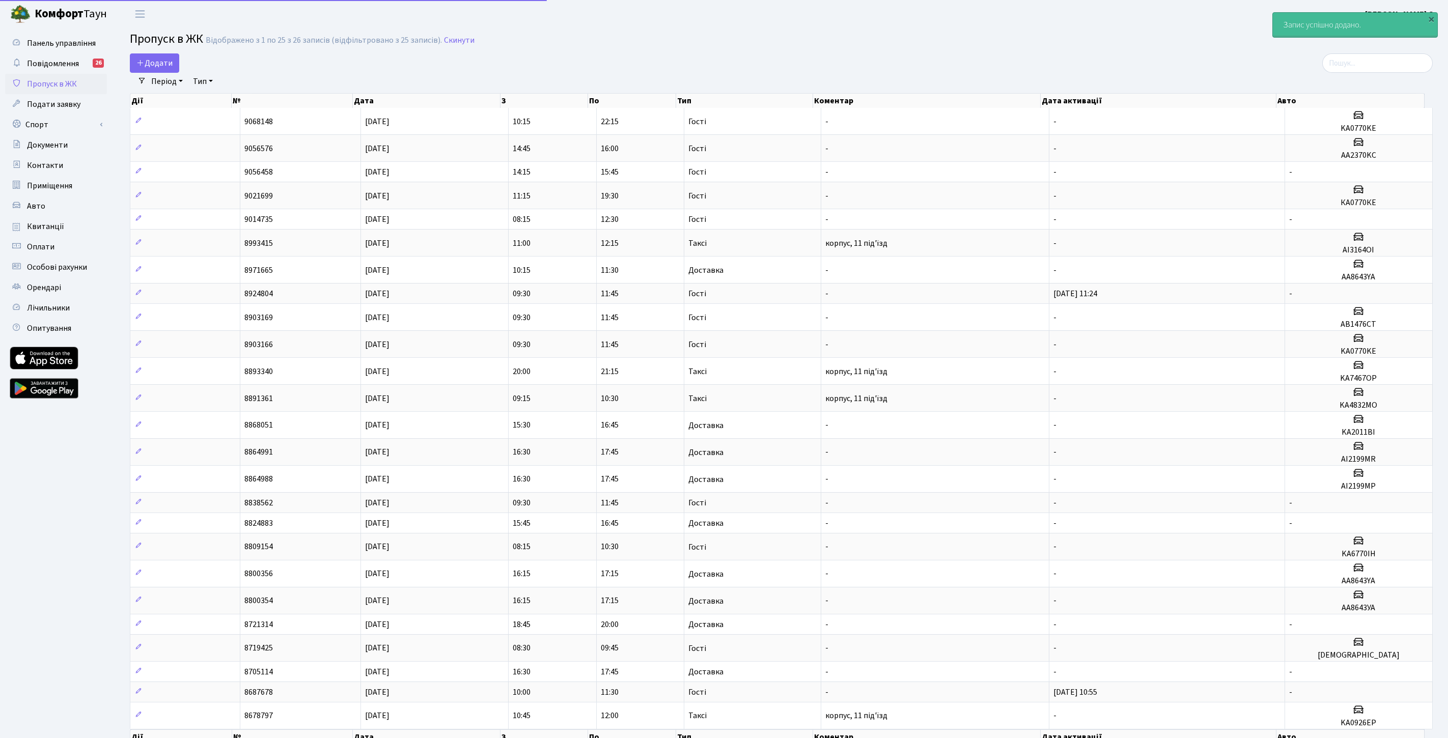 The width and height of the screenshot is (1448, 738). Describe the element at coordinates (56, 84) in the screenshot. I see `a: Пропуск в ЖК` at that location.